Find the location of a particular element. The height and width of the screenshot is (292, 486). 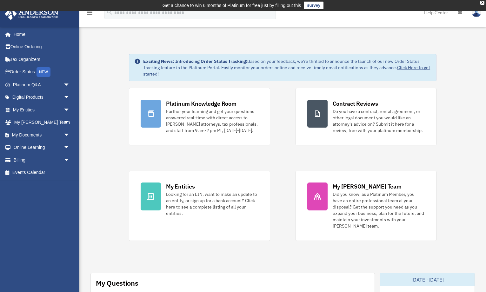

a: Online Learningarrow_drop_down is located at coordinates (42, 148).